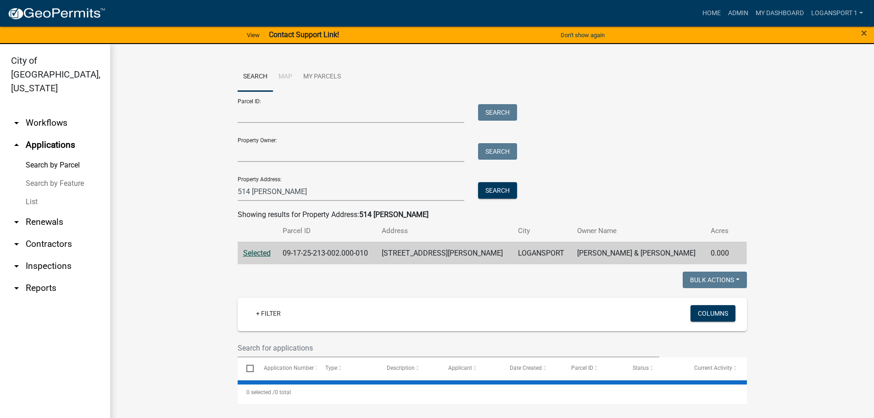  What do you see at coordinates (641, 368) in the screenshot?
I see `span: Status` at bounding box center [641, 368].